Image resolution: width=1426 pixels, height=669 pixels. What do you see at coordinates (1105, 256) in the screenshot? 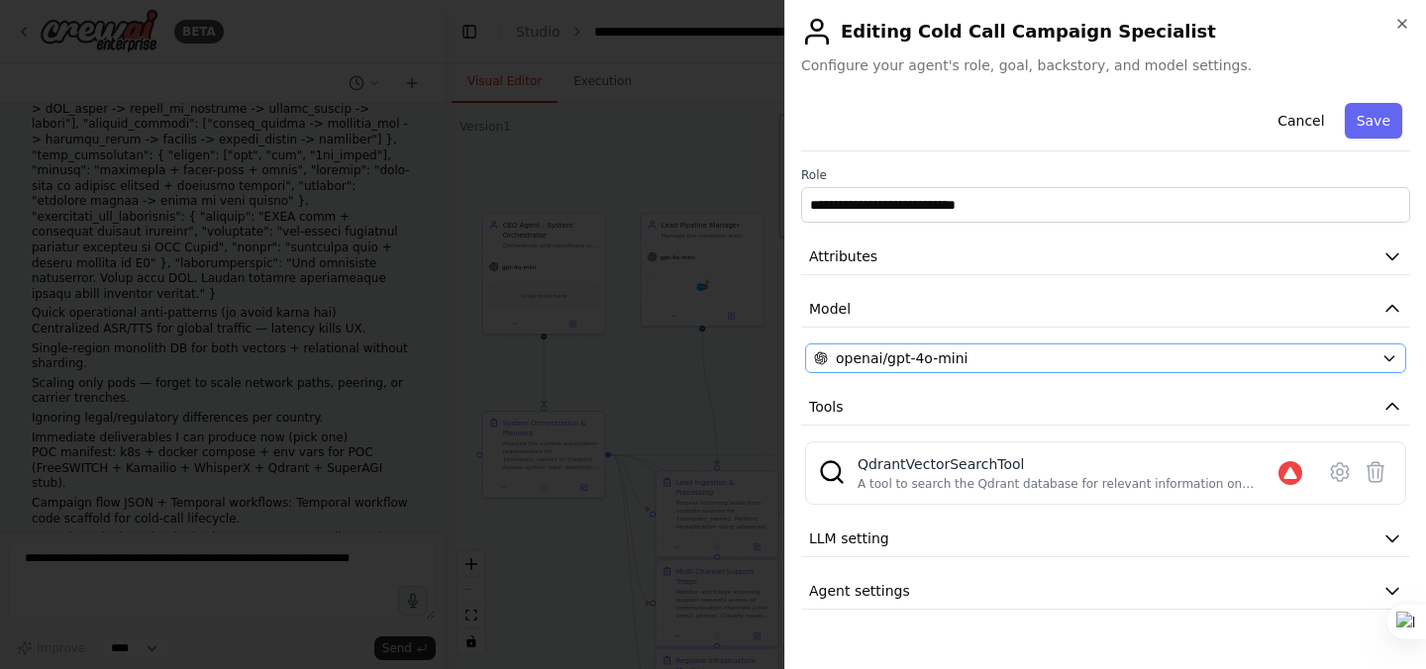
I see `button: Attributes` at bounding box center [1105, 256].